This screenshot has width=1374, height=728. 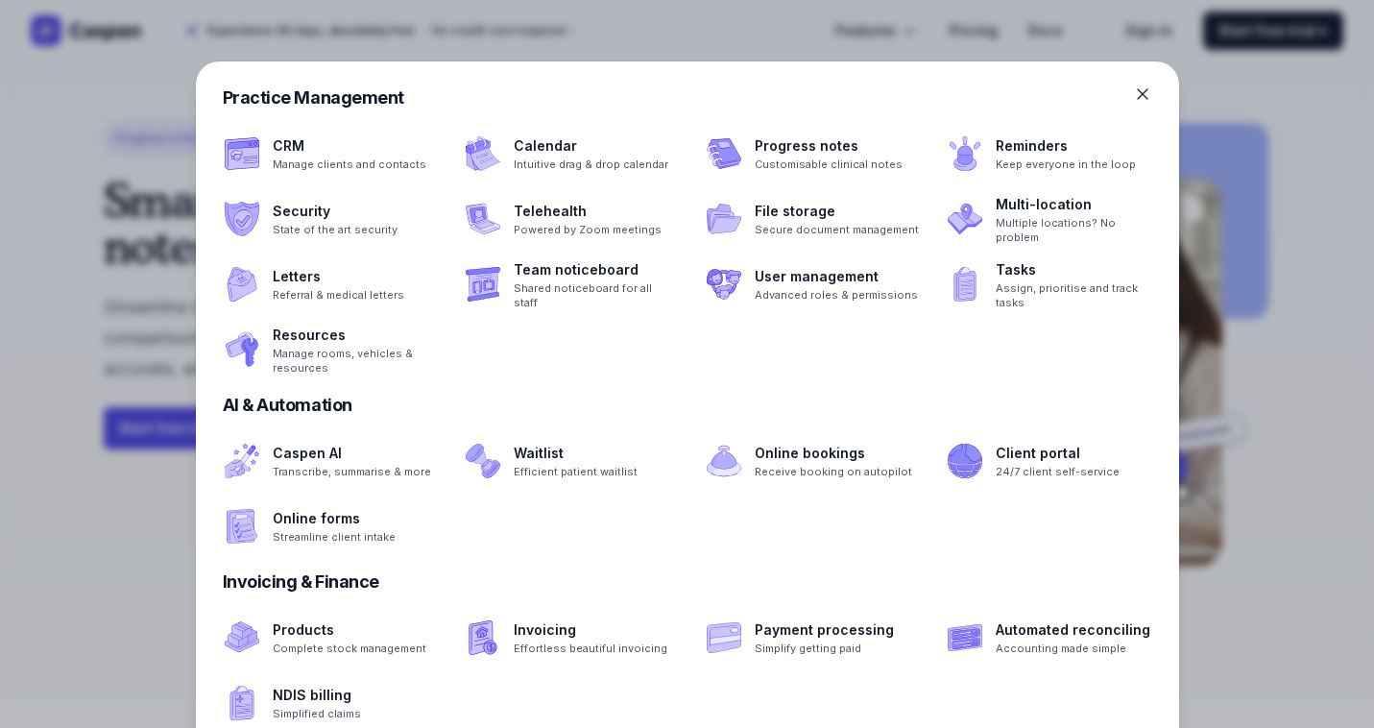 I want to click on a: Online bookings, so click(x=833, y=453).